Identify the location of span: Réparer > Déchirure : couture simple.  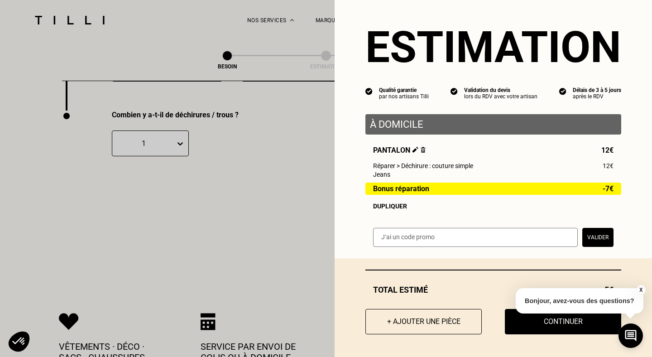
(423, 166).